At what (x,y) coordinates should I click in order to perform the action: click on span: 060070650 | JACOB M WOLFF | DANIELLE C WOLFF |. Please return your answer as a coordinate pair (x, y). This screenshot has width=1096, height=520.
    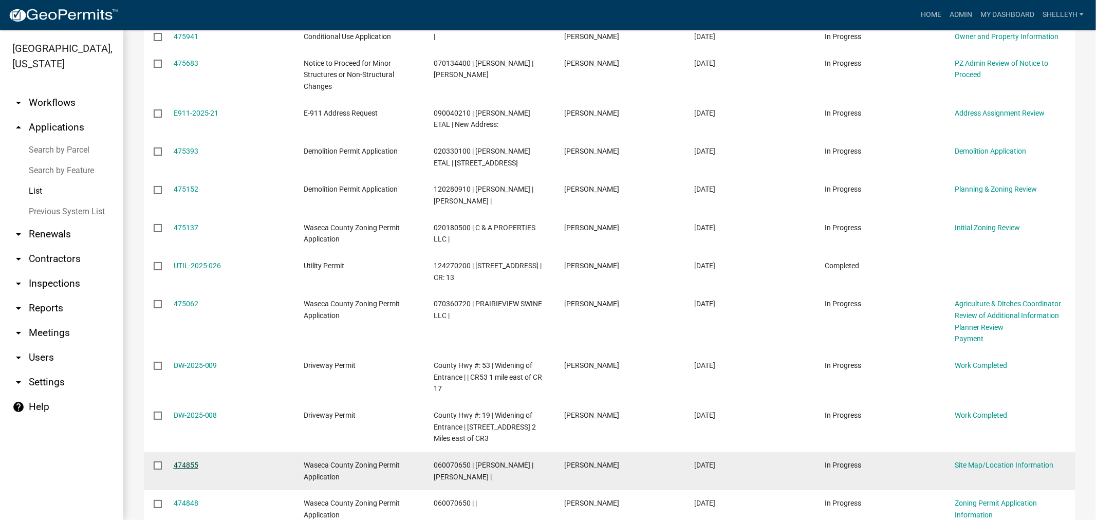
    Looking at the image, I should click on (484, 470).